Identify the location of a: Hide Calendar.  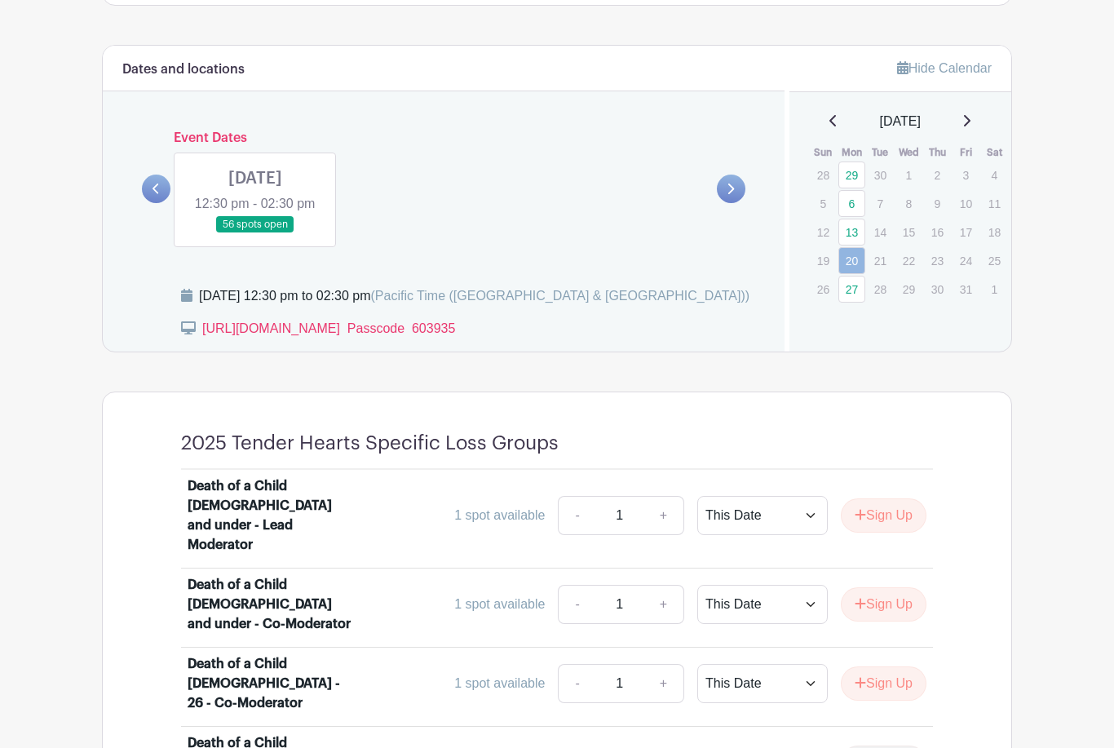
(944, 68).